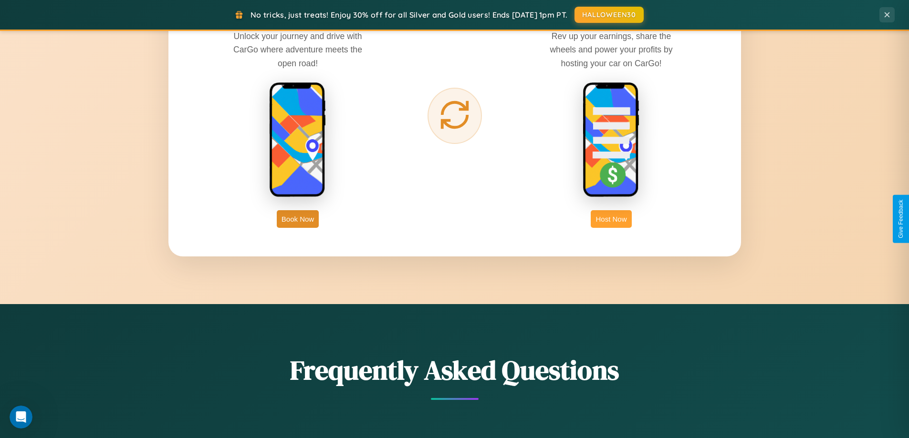 Image resolution: width=909 pixels, height=438 pixels. What do you see at coordinates (298, 50) in the screenshot?
I see `p: Unlock your journey and drive with CarGo where adventure meets the open road!` at bounding box center [298, 50].